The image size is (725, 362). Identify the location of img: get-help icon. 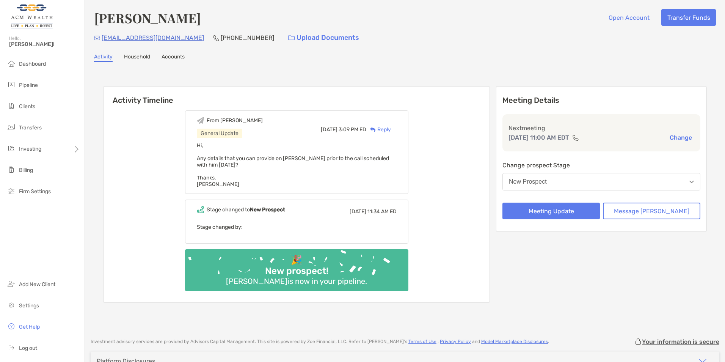
(11, 326).